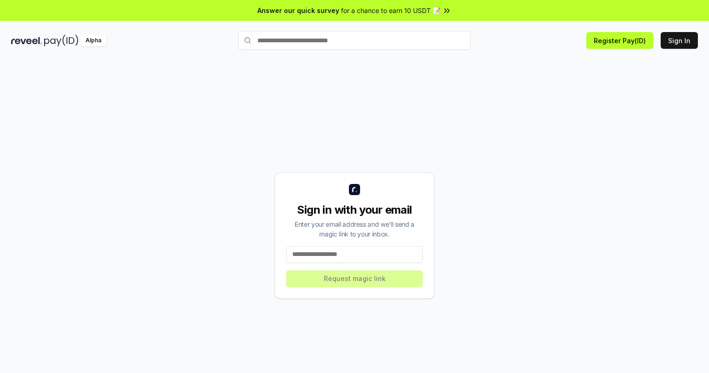  What do you see at coordinates (93, 40) in the screenshot?
I see `div: Alpha` at bounding box center [93, 40].